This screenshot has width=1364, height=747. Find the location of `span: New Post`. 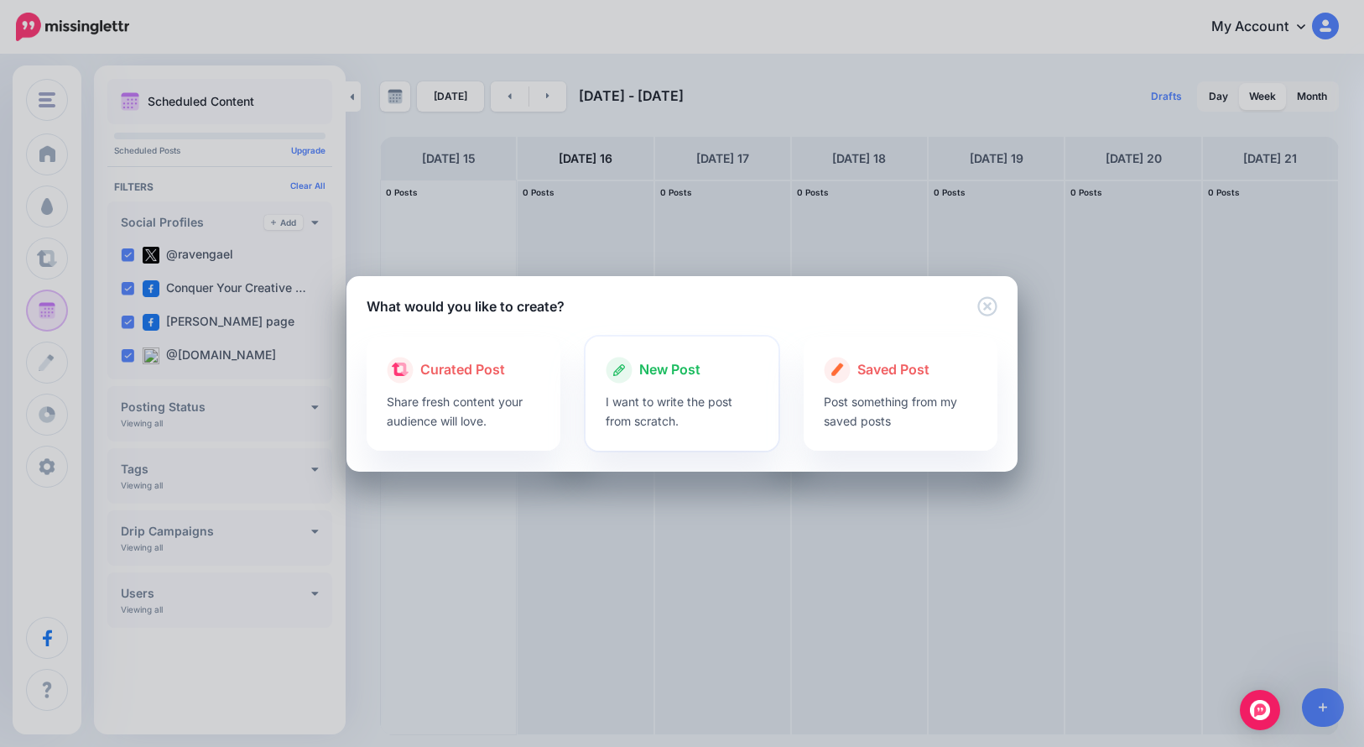

span: New Post is located at coordinates (670, 370).